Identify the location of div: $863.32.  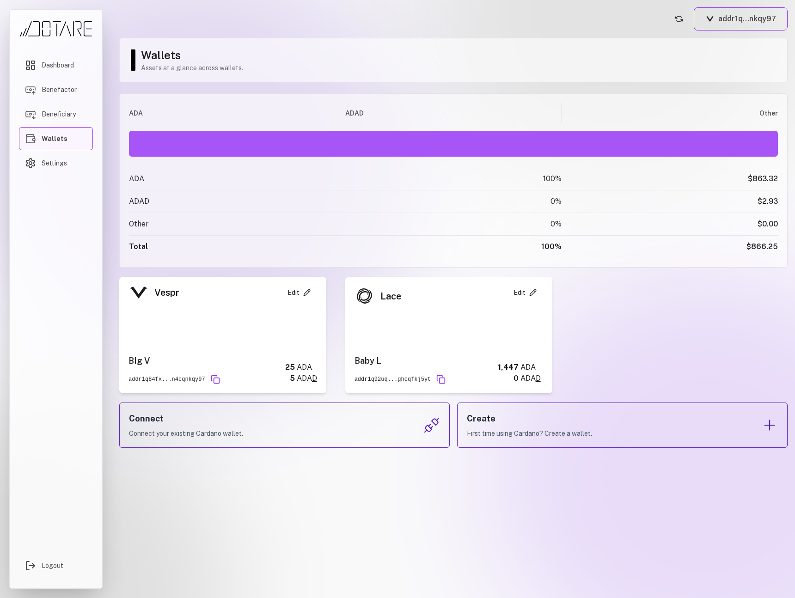
(670, 179).